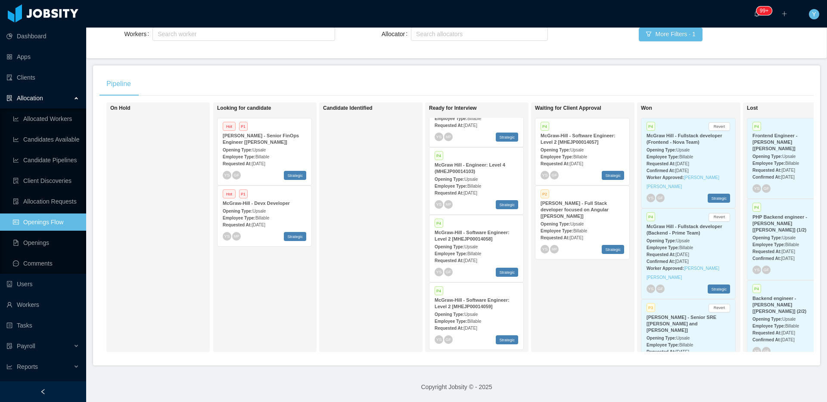 Image resolution: width=827 pixels, height=402 pixels. I want to click on a: icon: appstoreApps, so click(43, 57).